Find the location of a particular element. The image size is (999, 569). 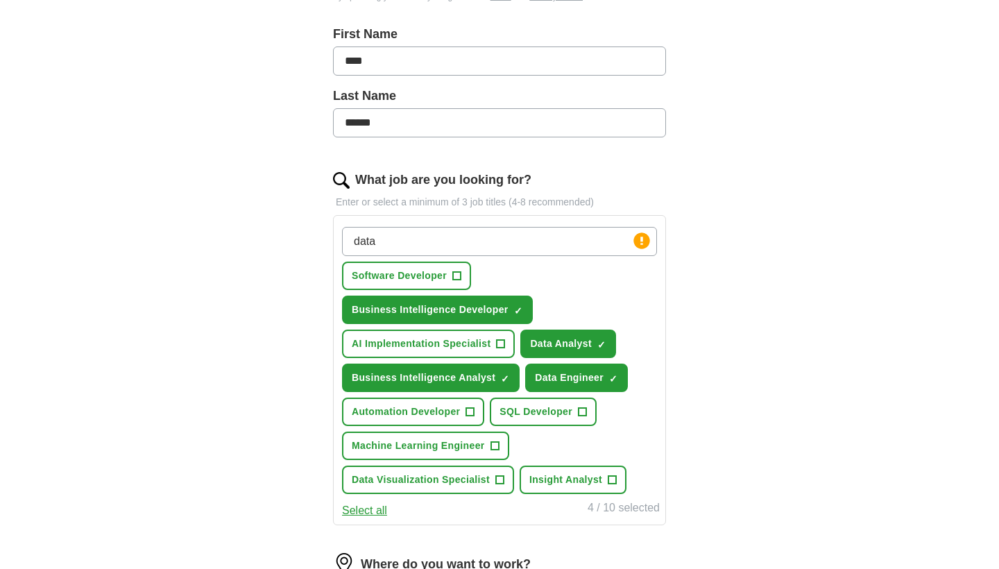

span: Data Visualization Specialist is located at coordinates (421, 480).